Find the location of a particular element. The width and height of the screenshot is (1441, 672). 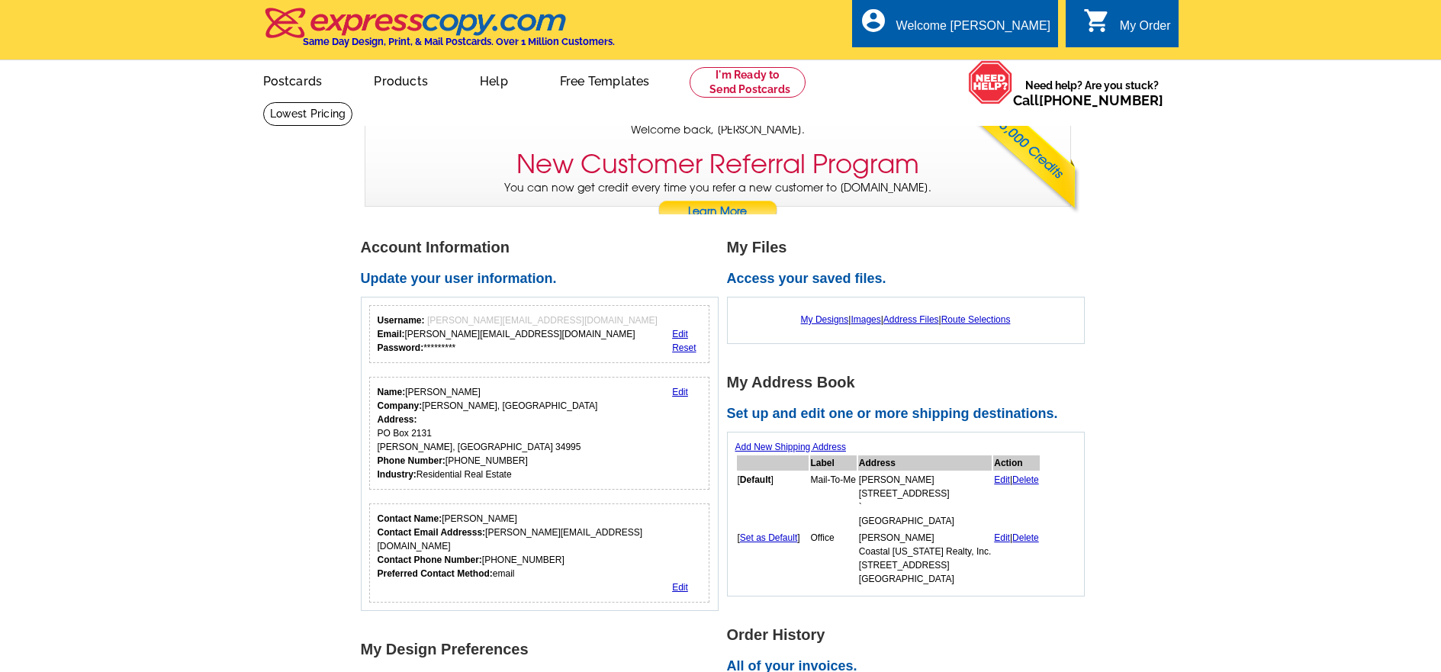

a: Set as Default is located at coordinates (768, 538).